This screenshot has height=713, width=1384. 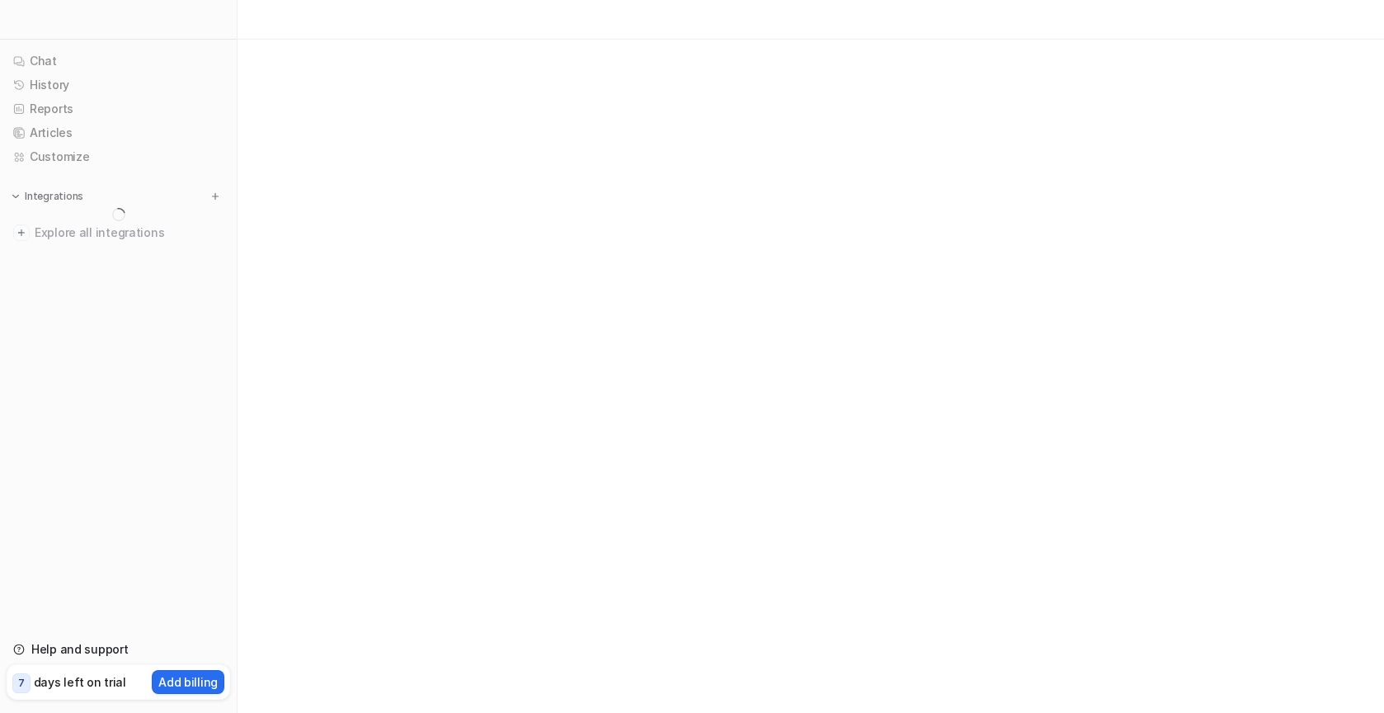 What do you see at coordinates (118, 157) in the screenshot?
I see `a: Customize` at bounding box center [118, 157].